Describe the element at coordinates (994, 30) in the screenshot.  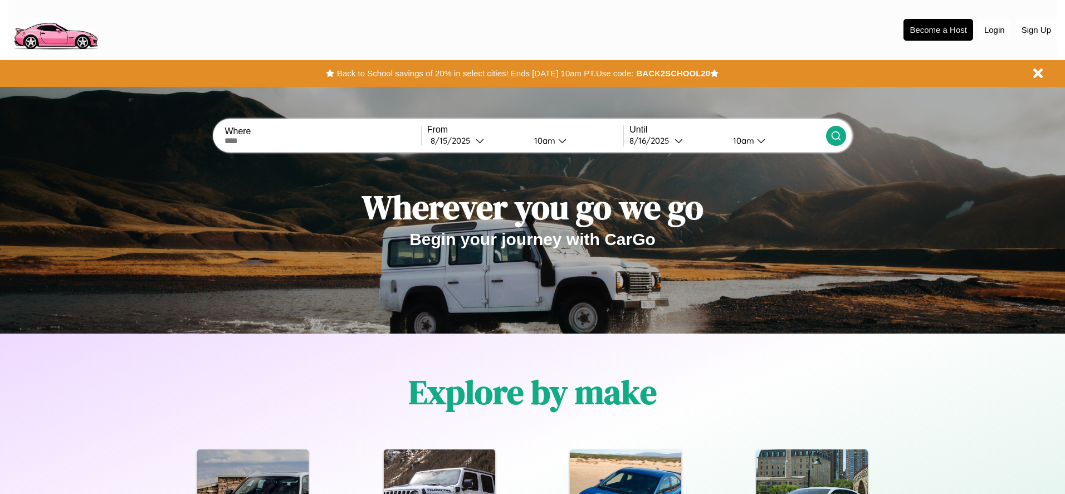
I see `button: Login` at that location.